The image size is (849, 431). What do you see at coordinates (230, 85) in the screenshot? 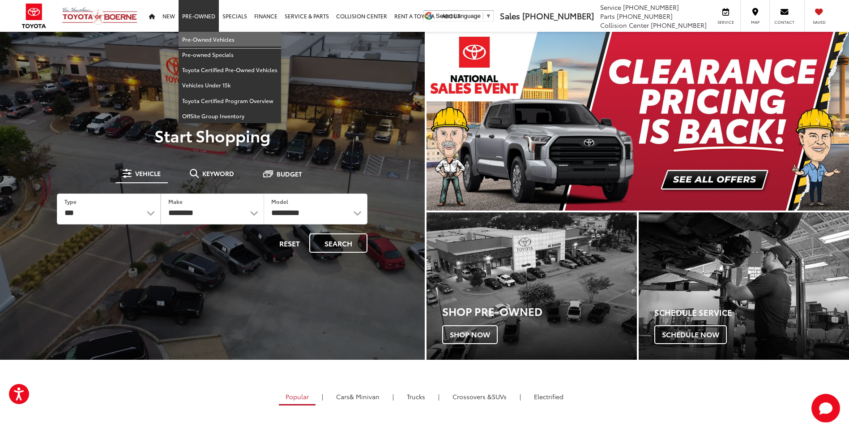
I see `a: Vehicles Under 15k` at bounding box center [230, 85].